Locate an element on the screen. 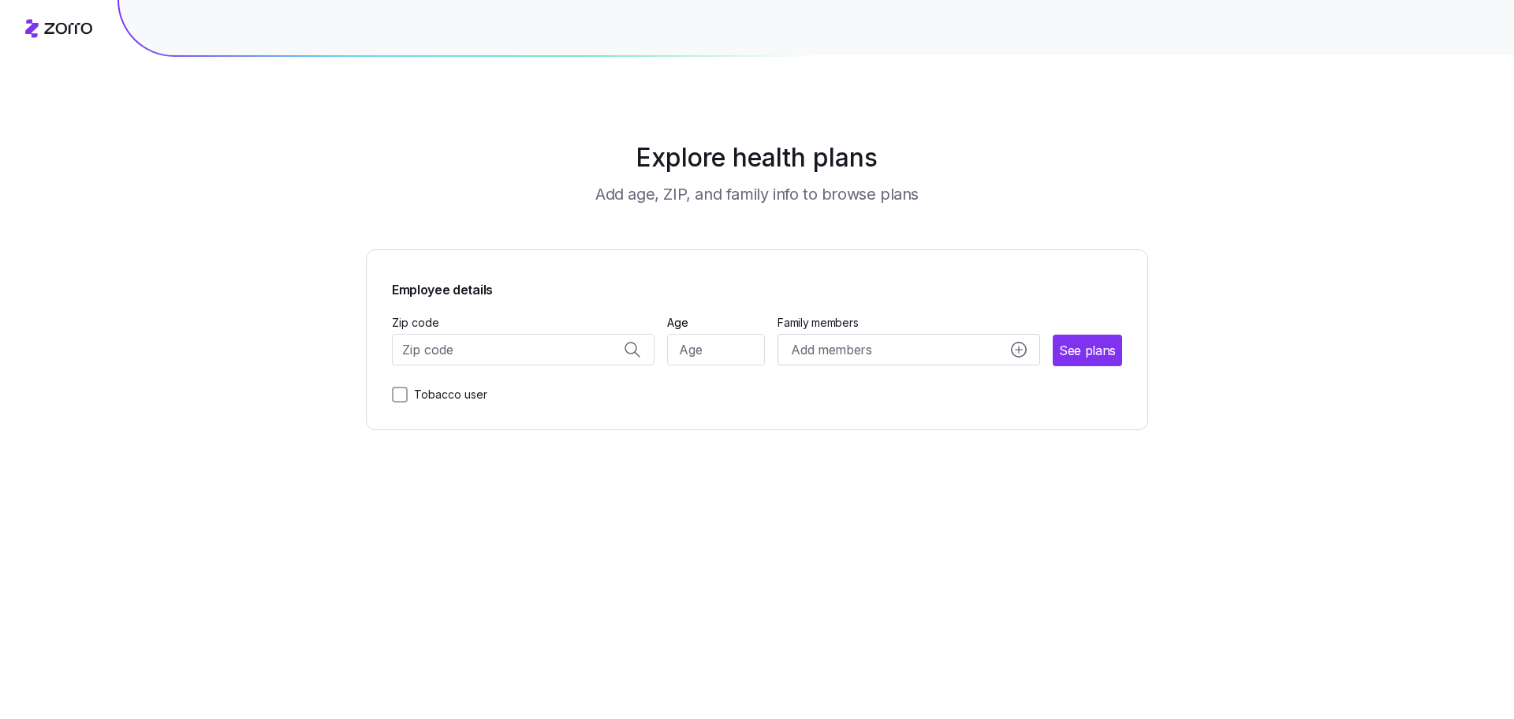 This screenshot has height=719, width=1514. label: Tobacco user is located at coordinates (447, 394).